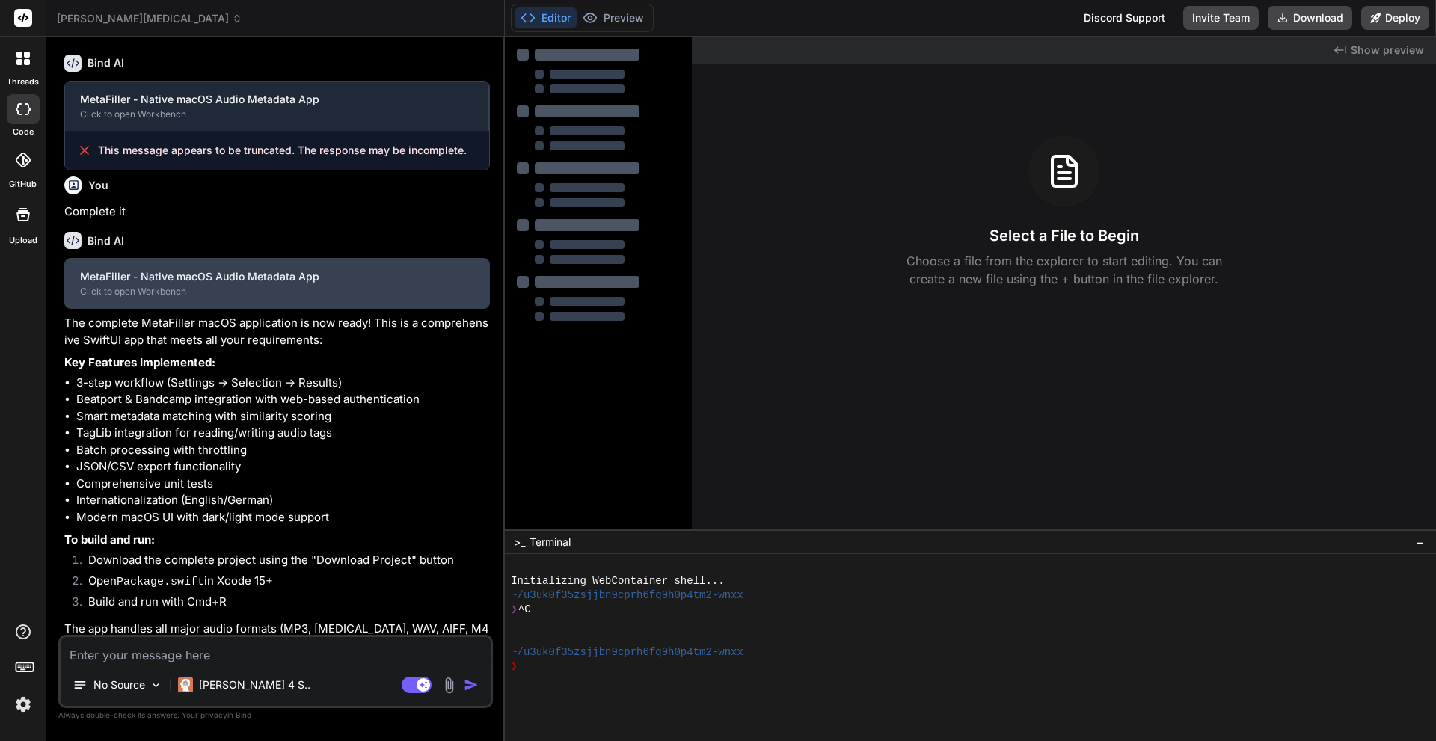 Image resolution: width=1436 pixels, height=741 pixels. I want to click on button: Preview, so click(613, 18).